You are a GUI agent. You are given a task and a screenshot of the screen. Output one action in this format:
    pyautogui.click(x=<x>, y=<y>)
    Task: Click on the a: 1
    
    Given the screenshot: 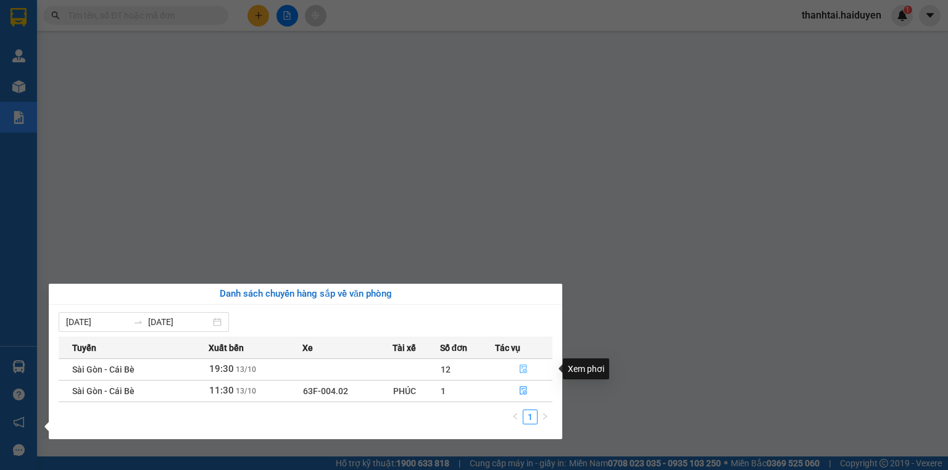 What is the action you would take?
    pyautogui.click(x=530, y=417)
    